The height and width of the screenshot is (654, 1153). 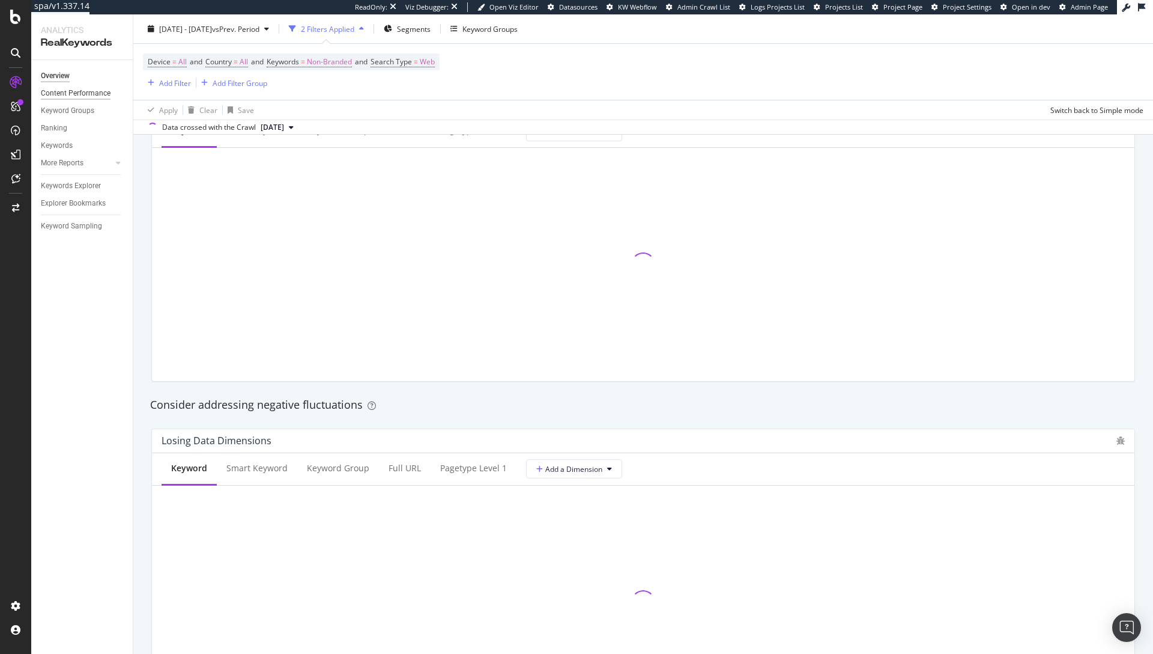 I want to click on span: Admin Crawl List, so click(x=704, y=7).